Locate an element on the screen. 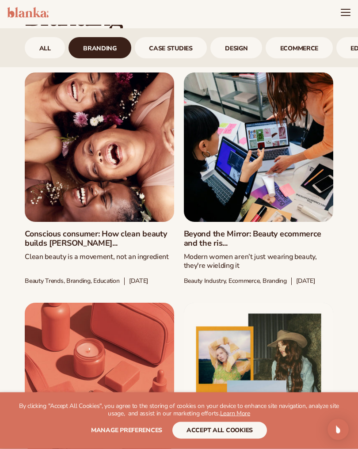  a: Learn More is located at coordinates (235, 413).